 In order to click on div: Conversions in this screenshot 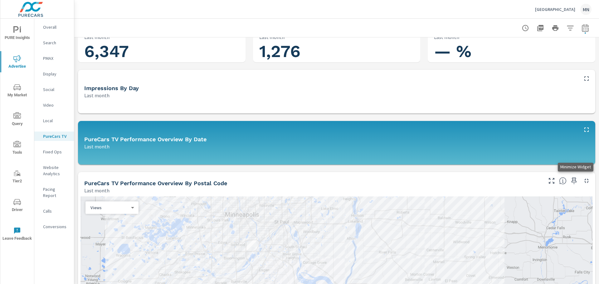, I will do `click(54, 227)`.